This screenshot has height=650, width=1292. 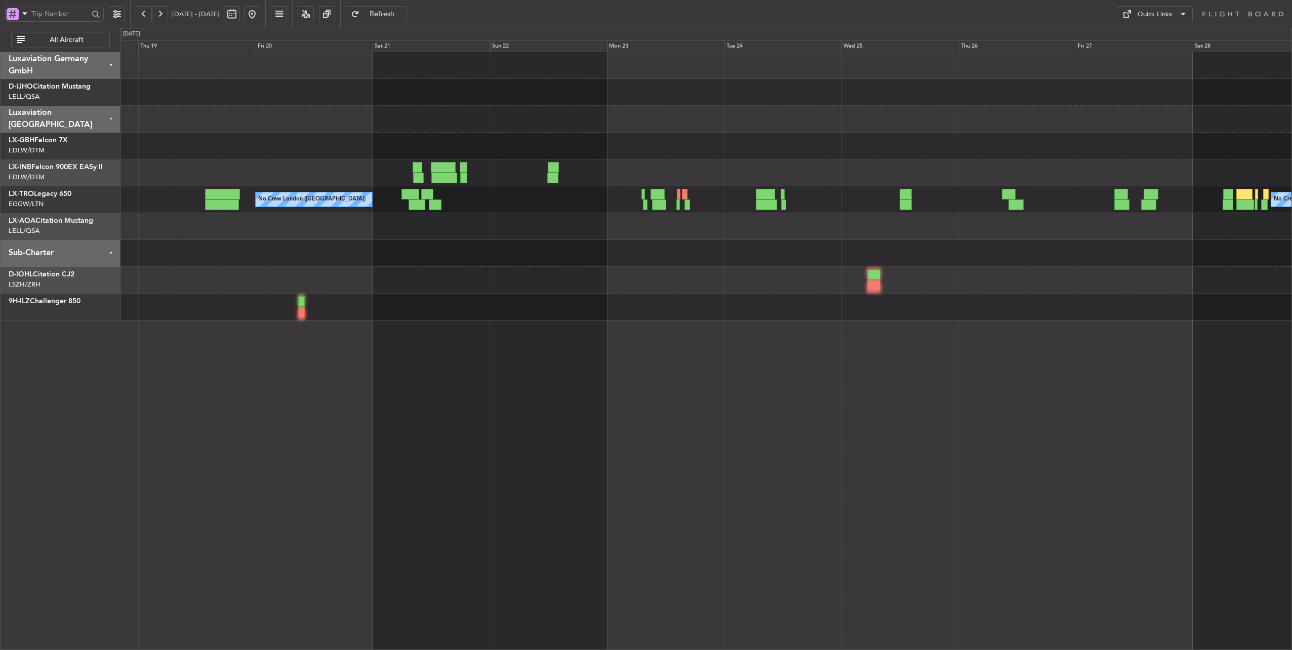 I want to click on div: Fri 20, so click(x=314, y=46).